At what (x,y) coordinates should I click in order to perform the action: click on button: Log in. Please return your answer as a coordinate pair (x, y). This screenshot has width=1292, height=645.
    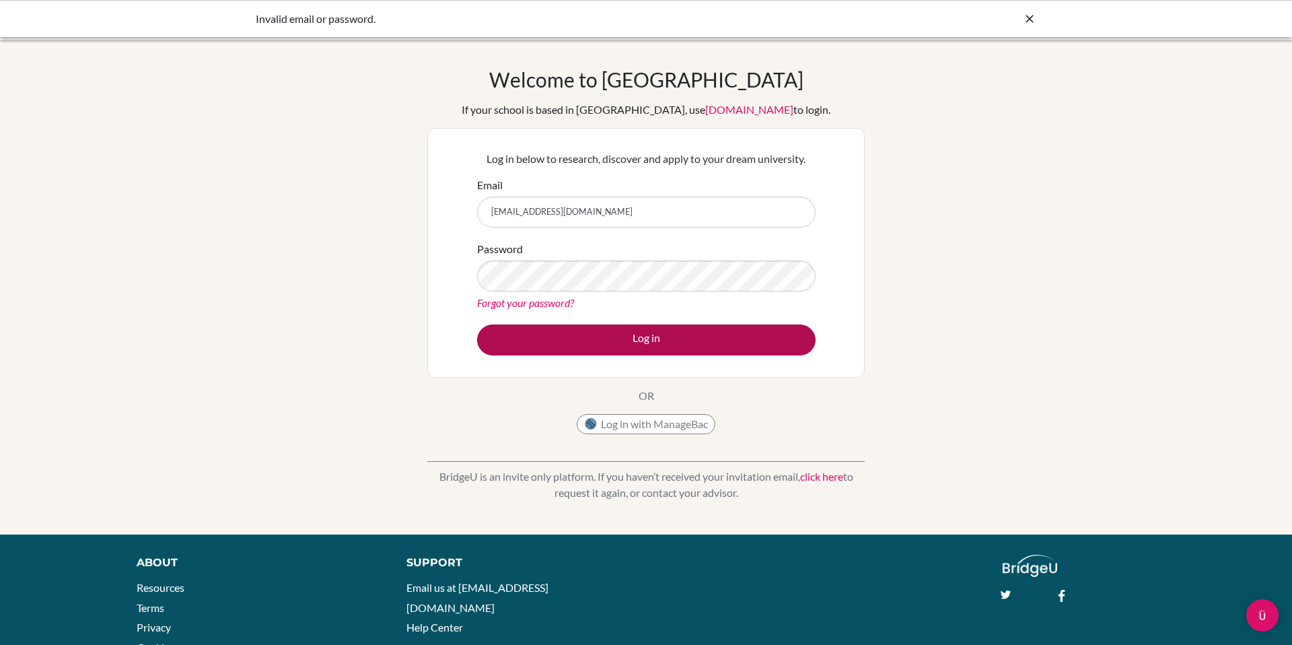
    Looking at the image, I should click on (646, 340).